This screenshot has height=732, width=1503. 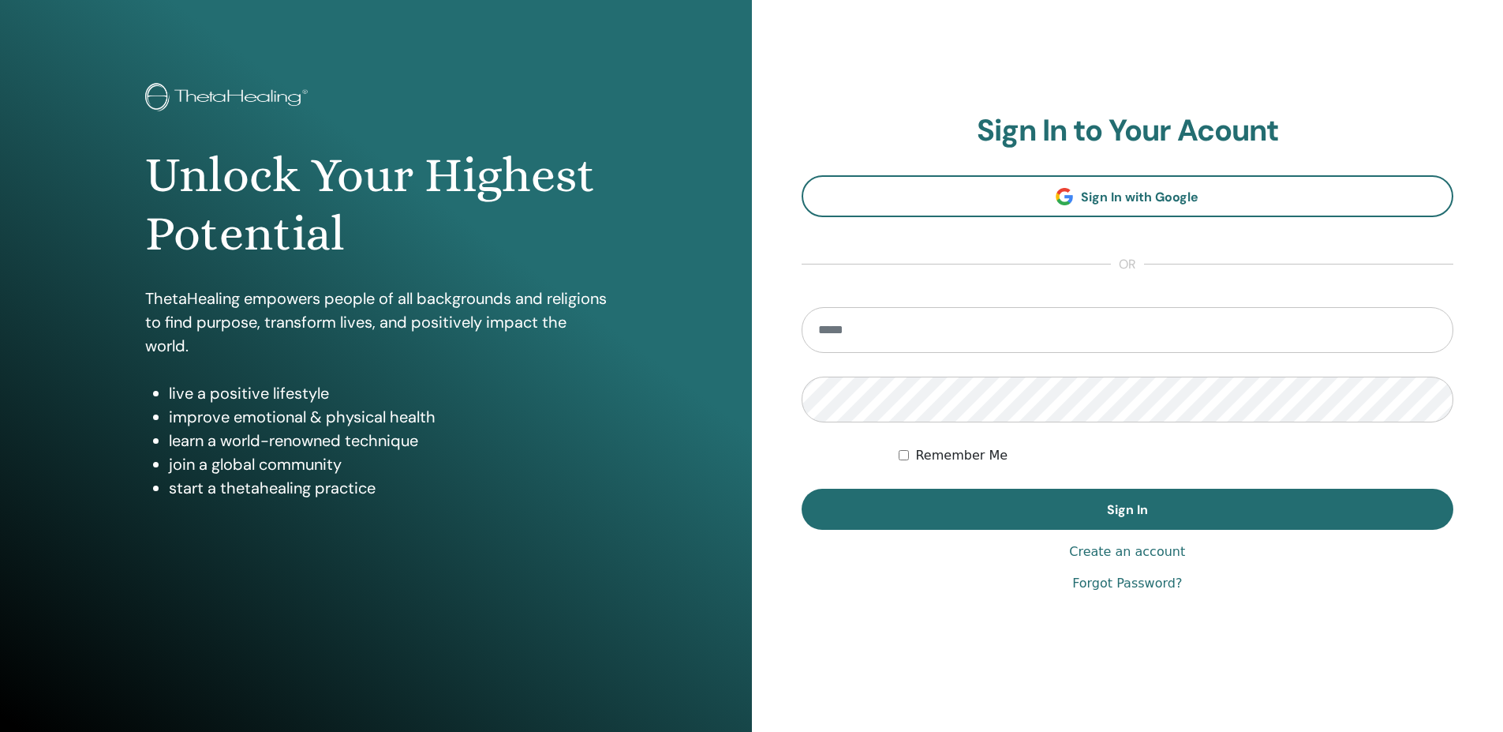 What do you see at coordinates (961, 455) in the screenshot?
I see `label: Remember Me` at bounding box center [961, 455].